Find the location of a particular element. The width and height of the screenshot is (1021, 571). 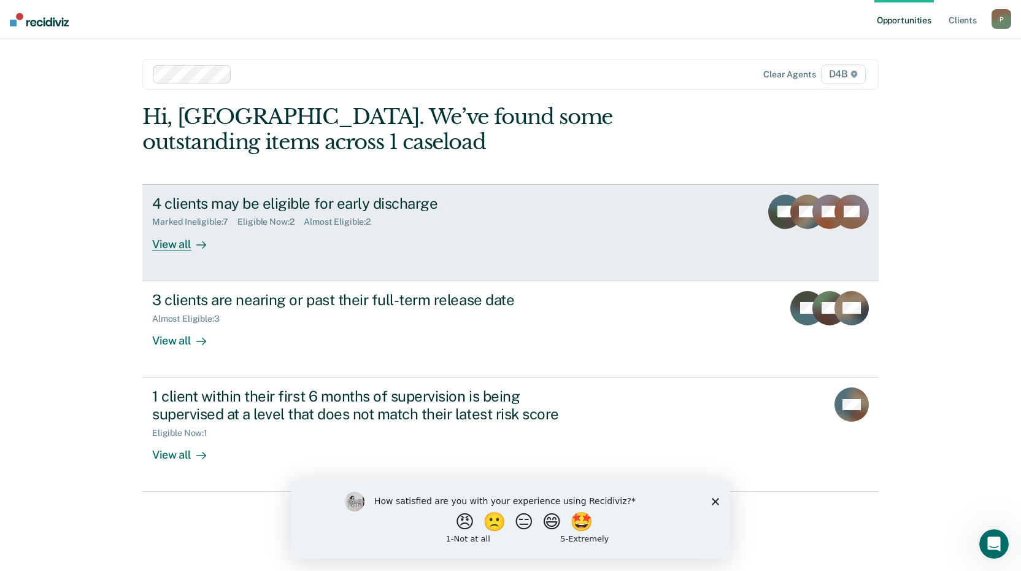

div: 3 clients are nearing or past their full-term release date is located at coordinates (368, 300).